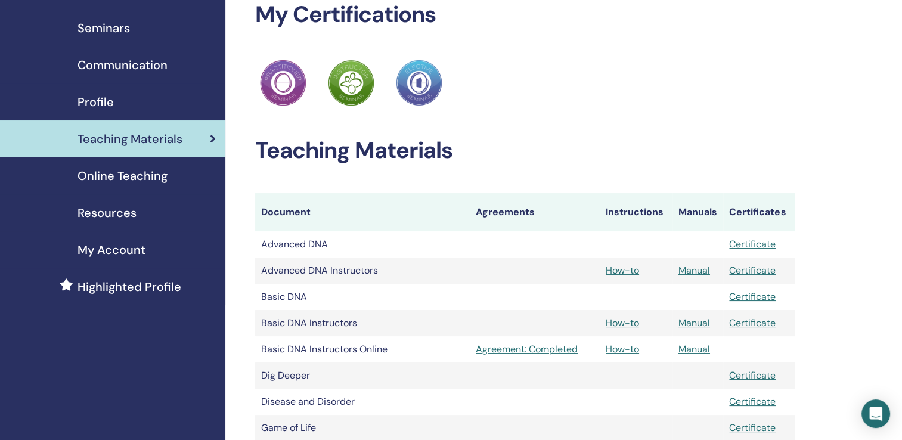 The image size is (902, 440). I want to click on h2: My Certifications, so click(525, 15).